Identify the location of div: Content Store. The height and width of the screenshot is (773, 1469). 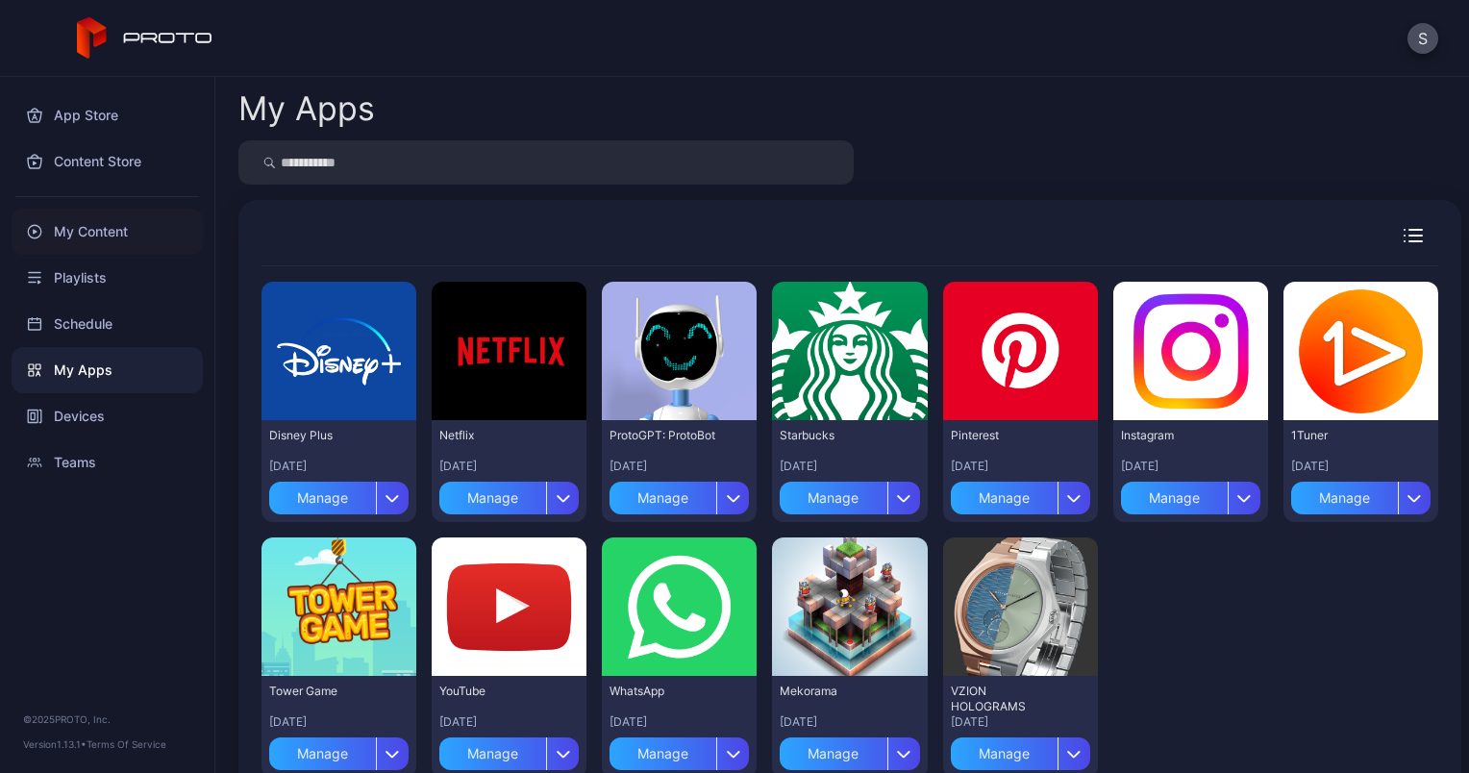
(107, 161).